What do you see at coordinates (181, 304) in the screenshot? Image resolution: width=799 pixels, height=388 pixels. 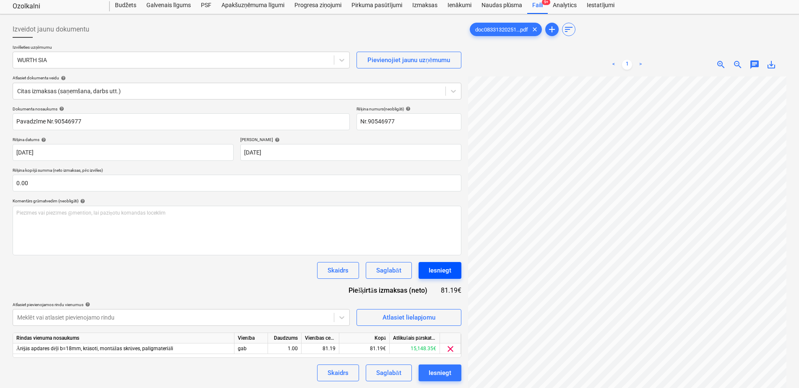 I see `div: Atlasiet pievienojamos rindu vienumus` at bounding box center [181, 304].